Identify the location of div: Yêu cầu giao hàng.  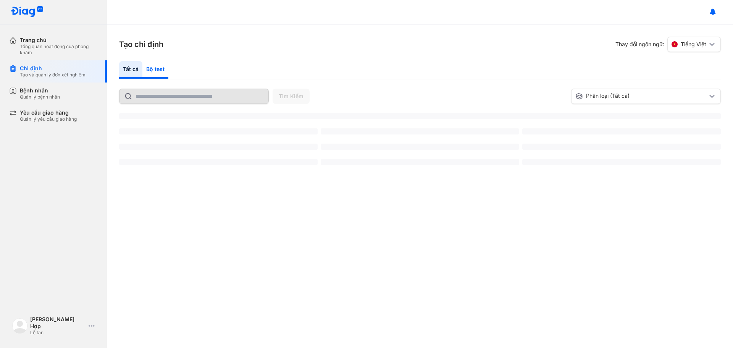
(48, 113).